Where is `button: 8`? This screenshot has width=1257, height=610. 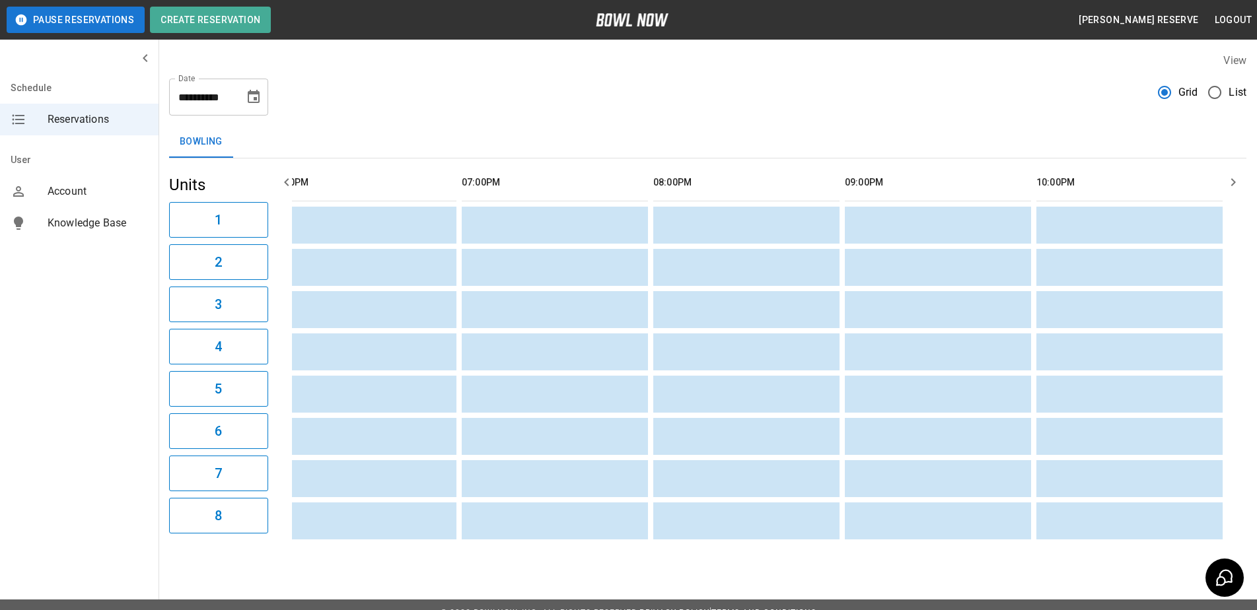
button: 8 is located at coordinates (219, 516).